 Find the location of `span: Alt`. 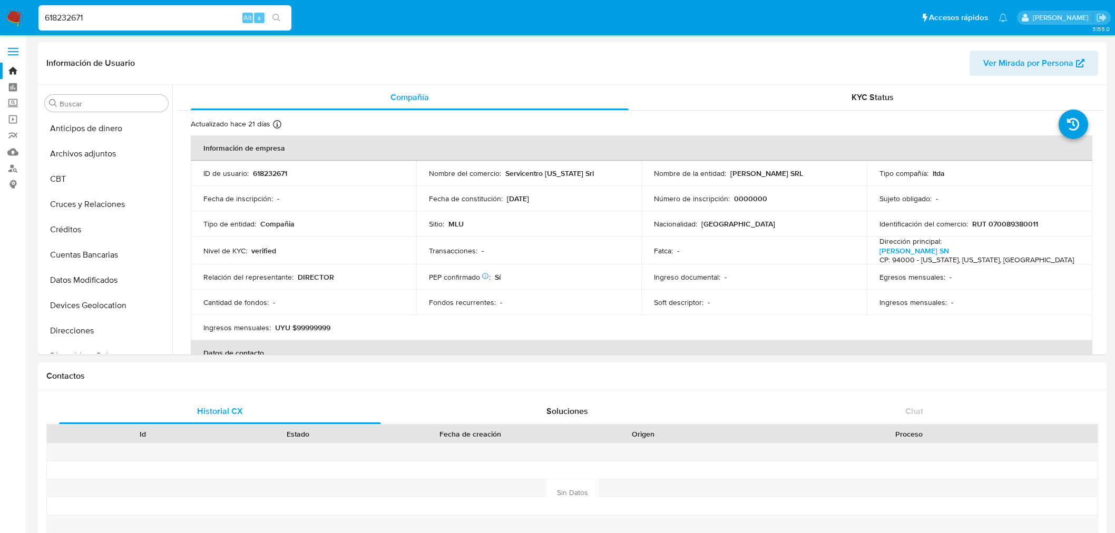

span: Alt is located at coordinates (248, 17).